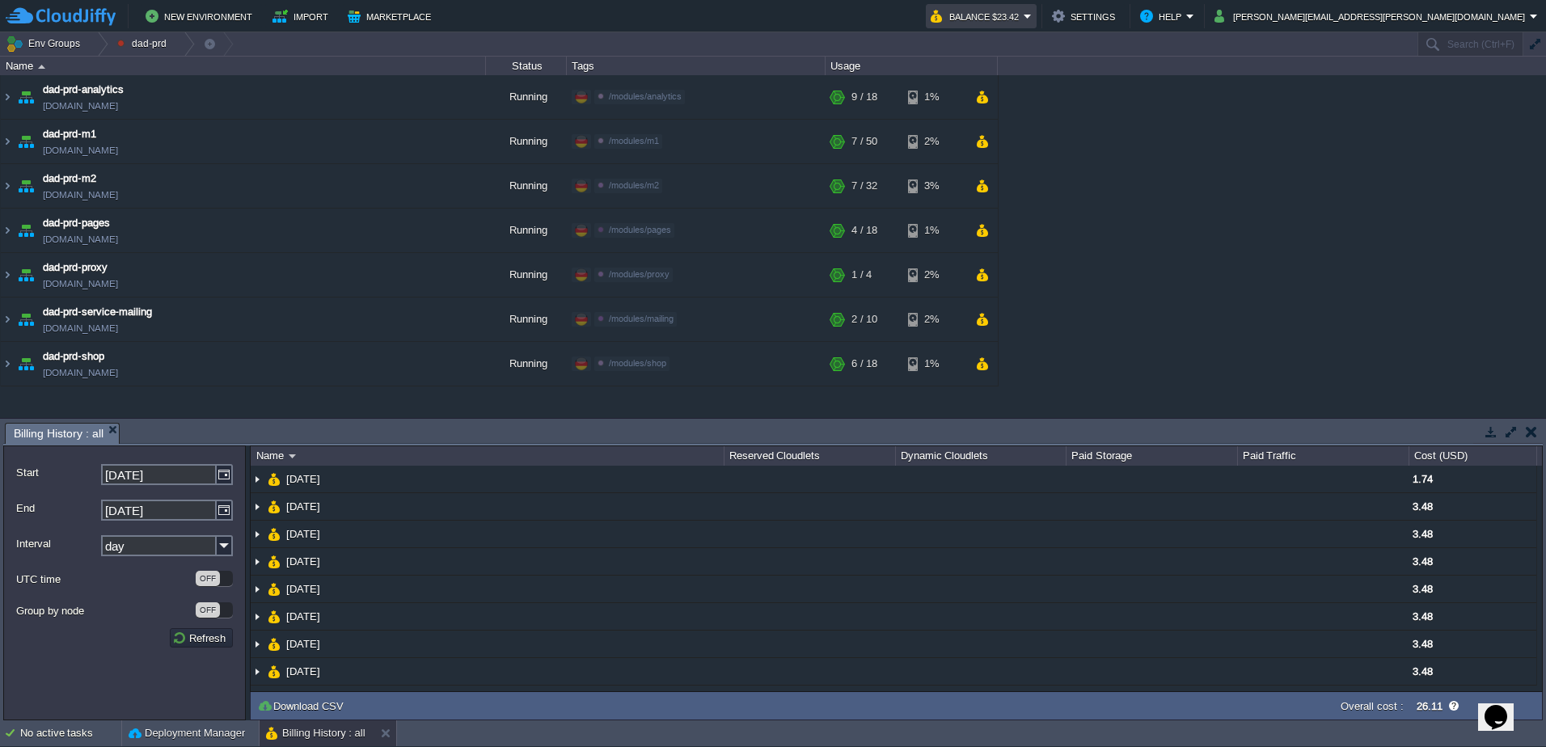 Image resolution: width=1546 pixels, height=747 pixels. What do you see at coordinates (105, 610) in the screenshot?
I see `label: Group by node` at bounding box center [105, 610].